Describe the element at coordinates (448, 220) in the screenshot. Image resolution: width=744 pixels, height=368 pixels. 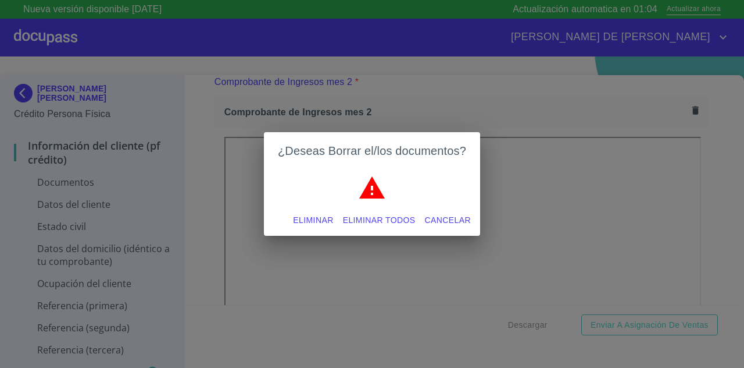
I see `button: Cancelar` at that location.